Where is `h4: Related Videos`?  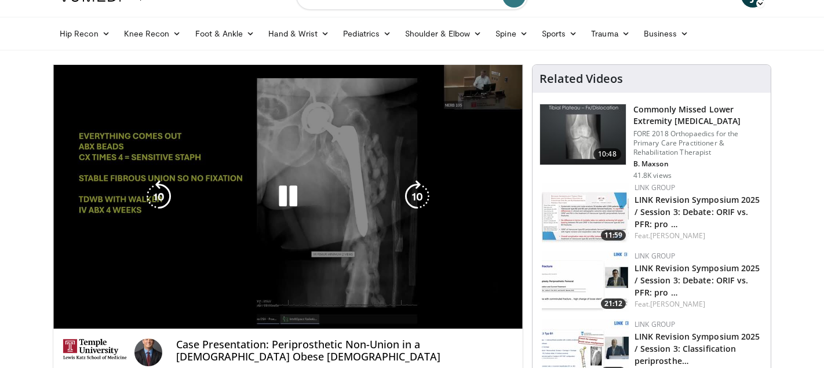 h4: Related Videos is located at coordinates (581, 79).